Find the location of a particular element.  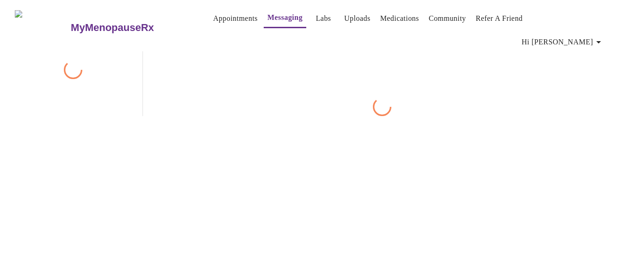

img: MyMenopauseRx Logo is located at coordinates (42, 27).